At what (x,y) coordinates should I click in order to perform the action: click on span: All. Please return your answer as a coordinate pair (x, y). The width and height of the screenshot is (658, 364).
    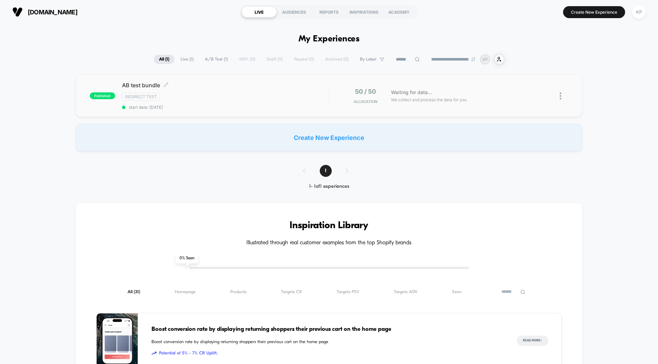
    Looking at the image, I should click on (134, 292).